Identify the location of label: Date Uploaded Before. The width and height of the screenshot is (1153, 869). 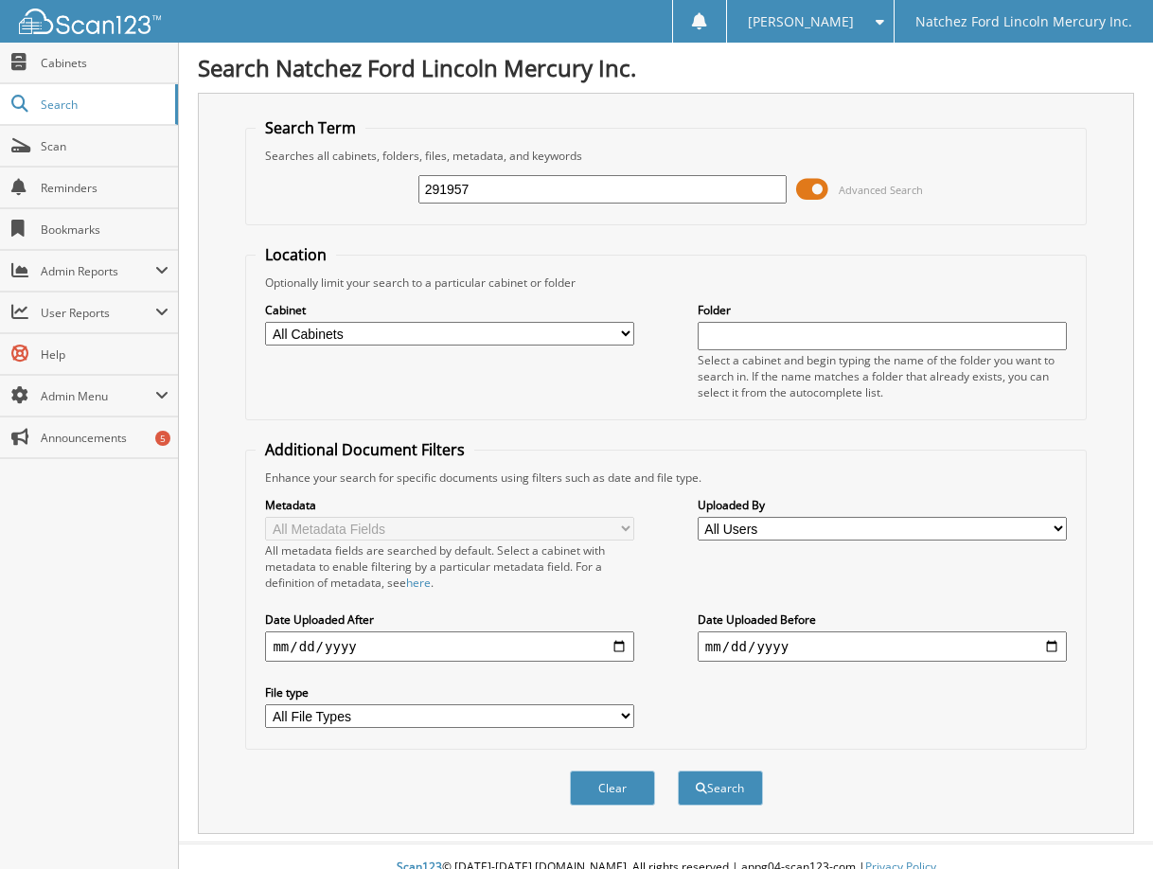
(882, 619).